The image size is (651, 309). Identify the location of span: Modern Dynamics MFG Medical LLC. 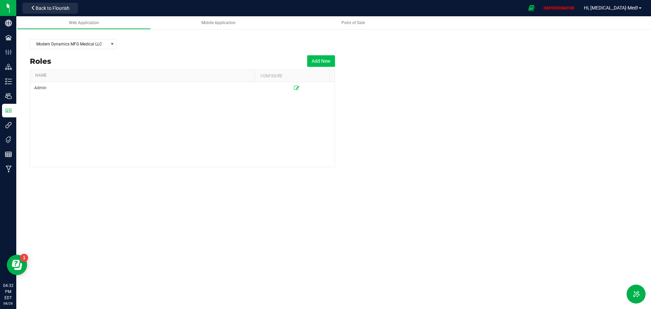
(69, 44).